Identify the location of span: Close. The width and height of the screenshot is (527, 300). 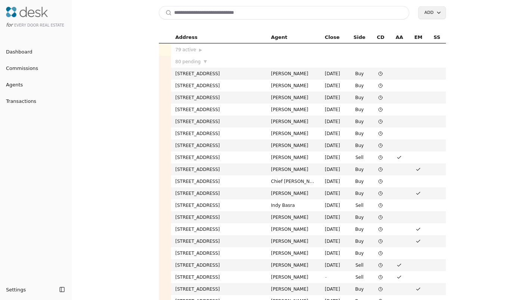
(332, 37).